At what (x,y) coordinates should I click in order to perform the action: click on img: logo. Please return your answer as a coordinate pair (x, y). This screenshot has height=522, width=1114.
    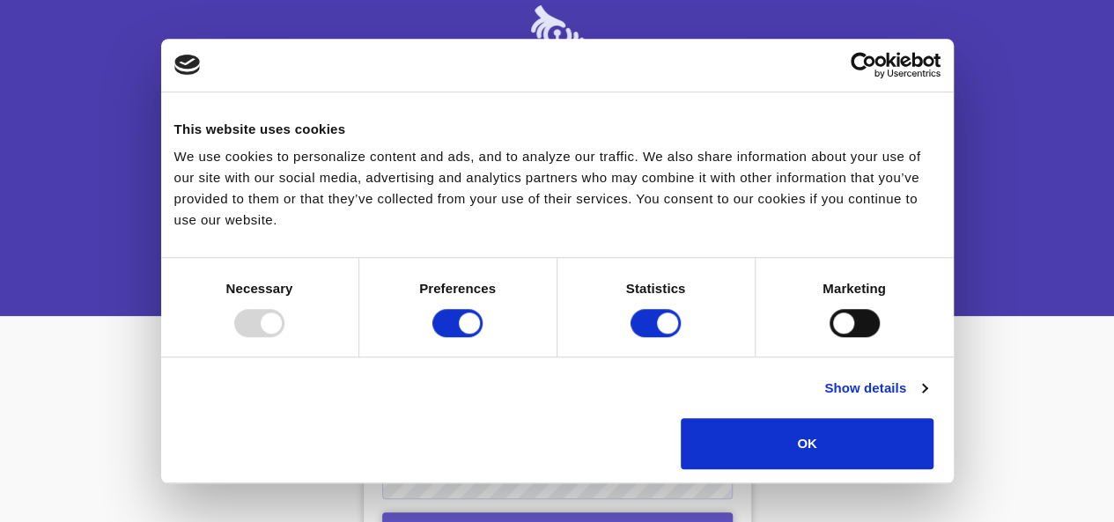
    Looking at the image, I should click on (188, 64).